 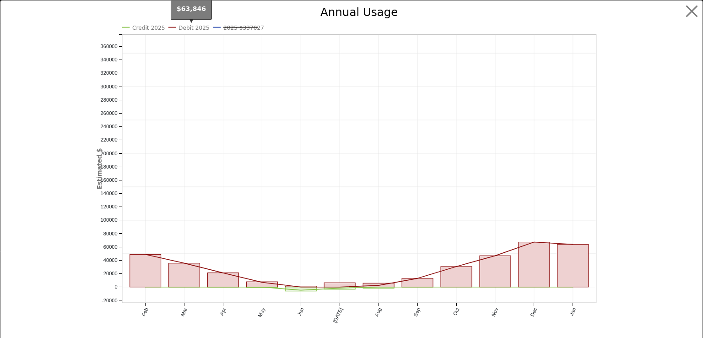 I want to click on text: 0, so click(x=116, y=287).